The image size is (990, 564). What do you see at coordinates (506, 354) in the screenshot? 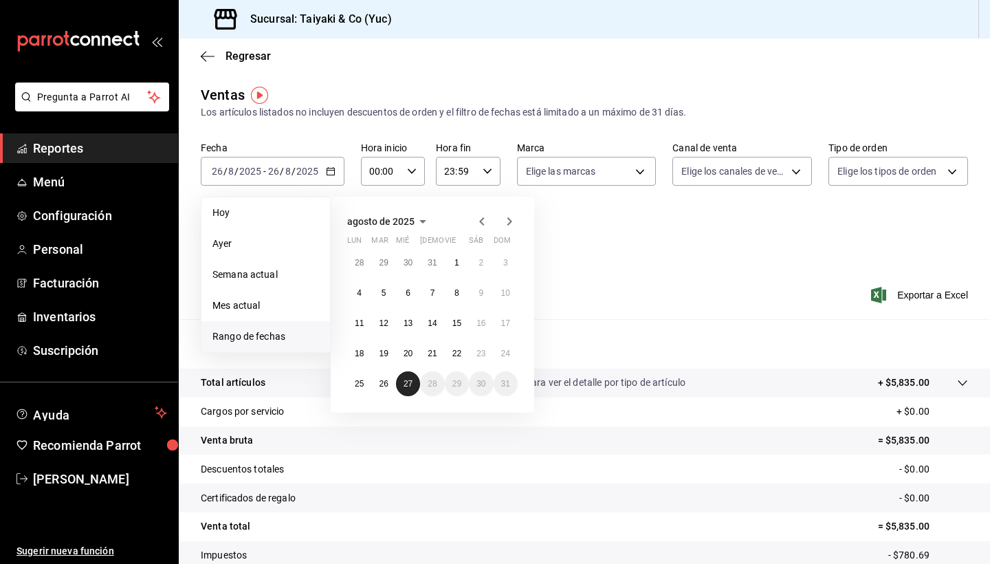
I see `abbr: 24 de agosto de 2025` at bounding box center [506, 354].